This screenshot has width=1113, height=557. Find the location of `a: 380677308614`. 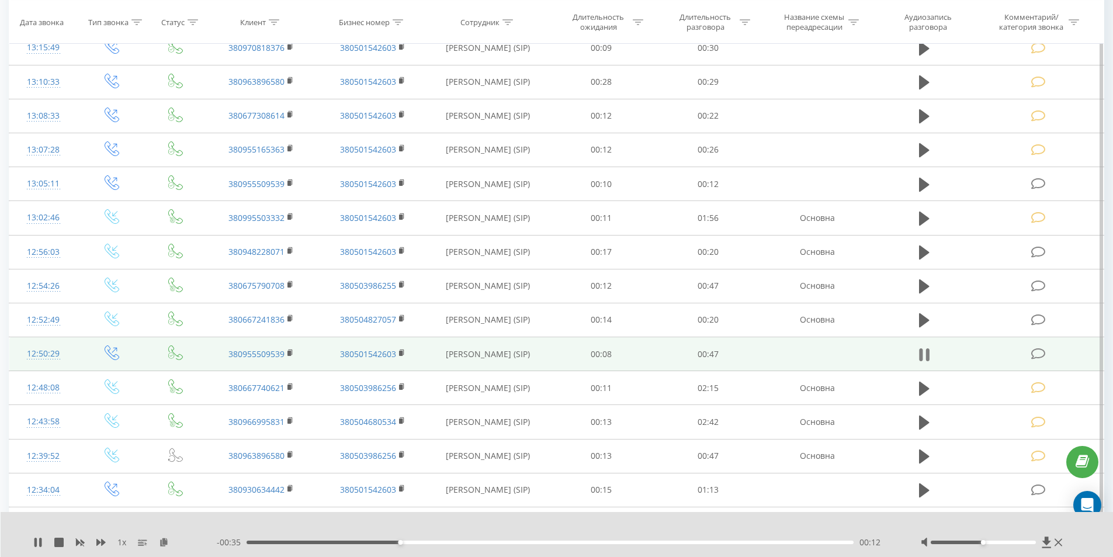

a: 380677308614 is located at coordinates (256, 115).